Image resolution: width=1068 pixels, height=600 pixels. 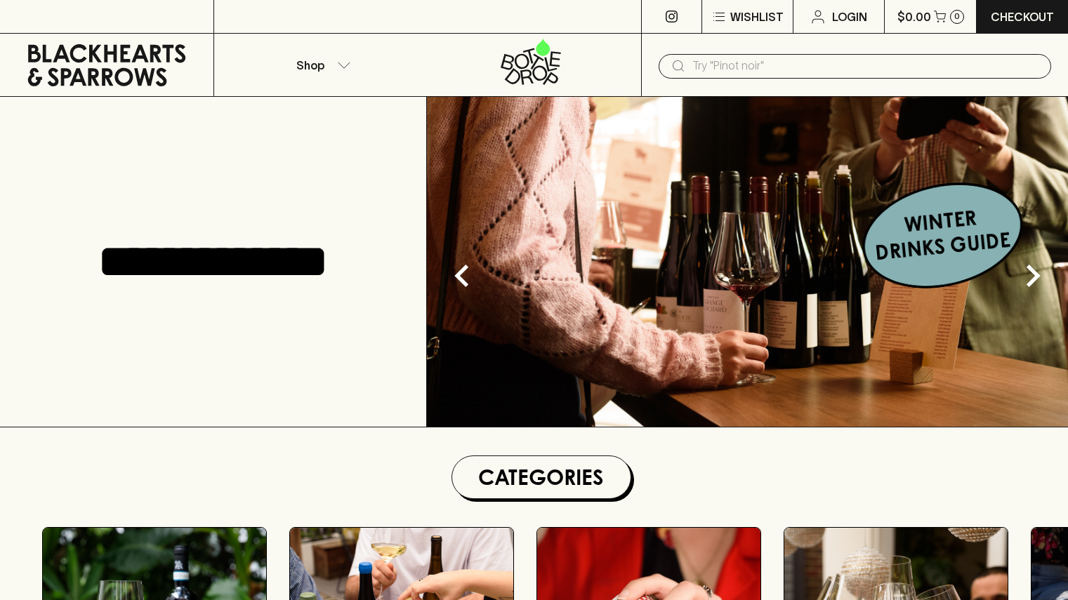 What do you see at coordinates (1023, 17) in the screenshot?
I see `p: Checkout` at bounding box center [1023, 17].